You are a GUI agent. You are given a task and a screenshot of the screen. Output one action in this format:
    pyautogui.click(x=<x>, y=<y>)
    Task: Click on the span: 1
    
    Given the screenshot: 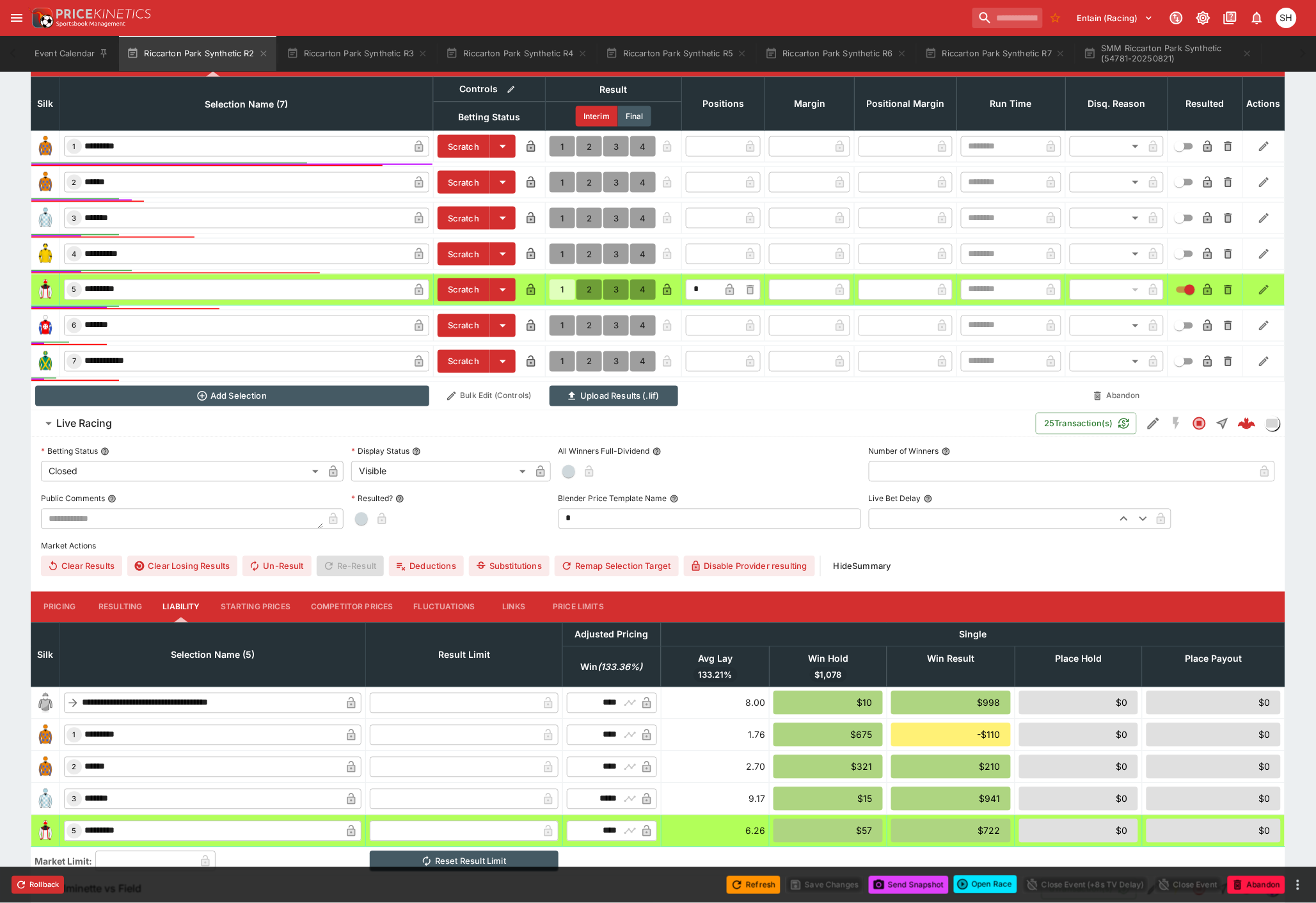 What is the action you would take?
    pyautogui.click(x=74, y=735)
    